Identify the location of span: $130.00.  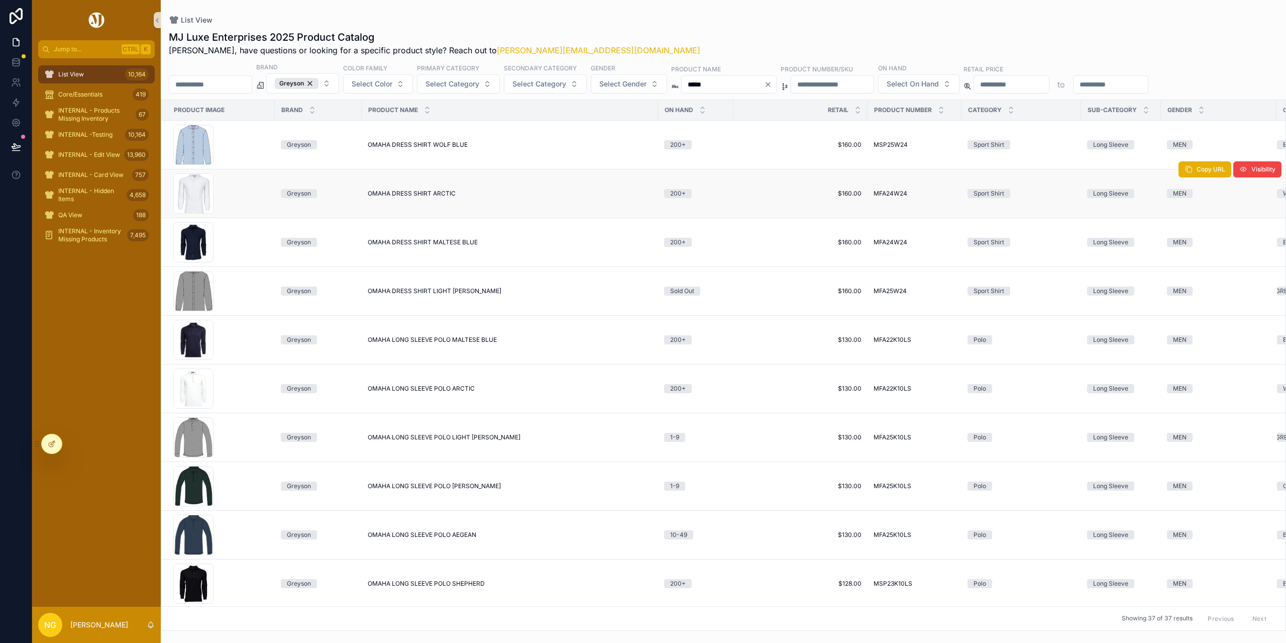
(801, 437).